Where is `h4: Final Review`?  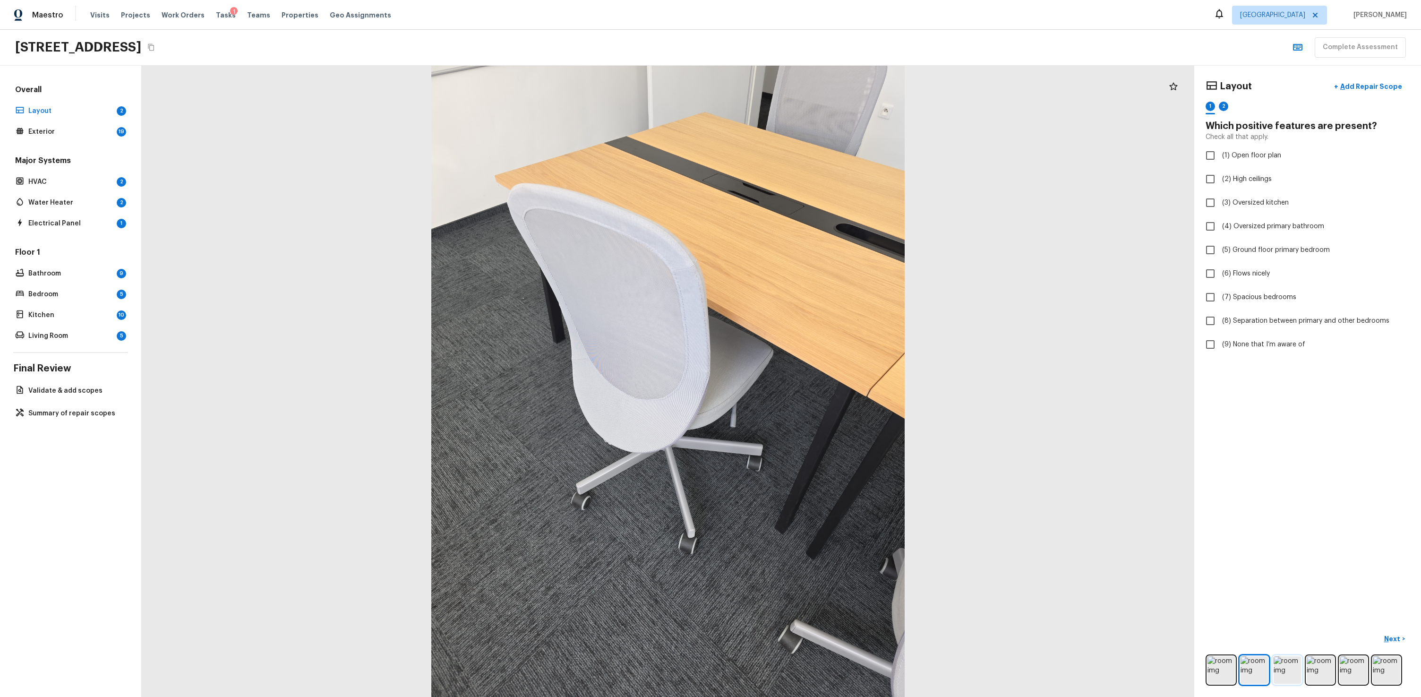
h4: Final Review is located at coordinates (70, 368).